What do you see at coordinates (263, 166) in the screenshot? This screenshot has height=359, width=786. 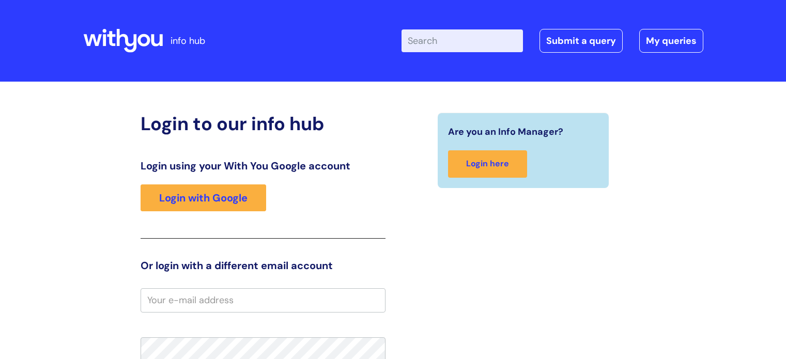 I see `h3: Login using your With You Google account` at bounding box center [263, 166].